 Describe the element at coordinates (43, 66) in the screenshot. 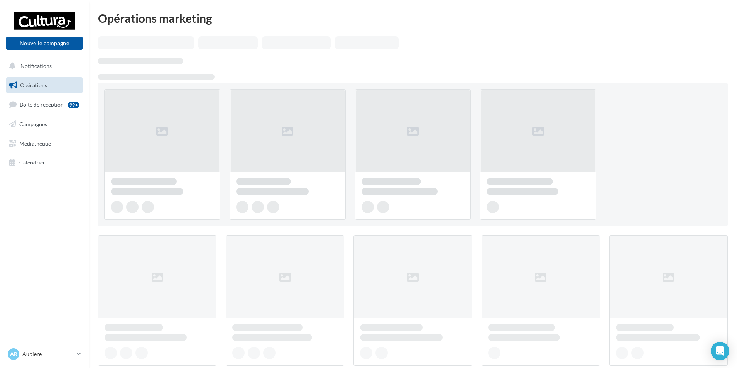

I see `button: Notifications` at that location.